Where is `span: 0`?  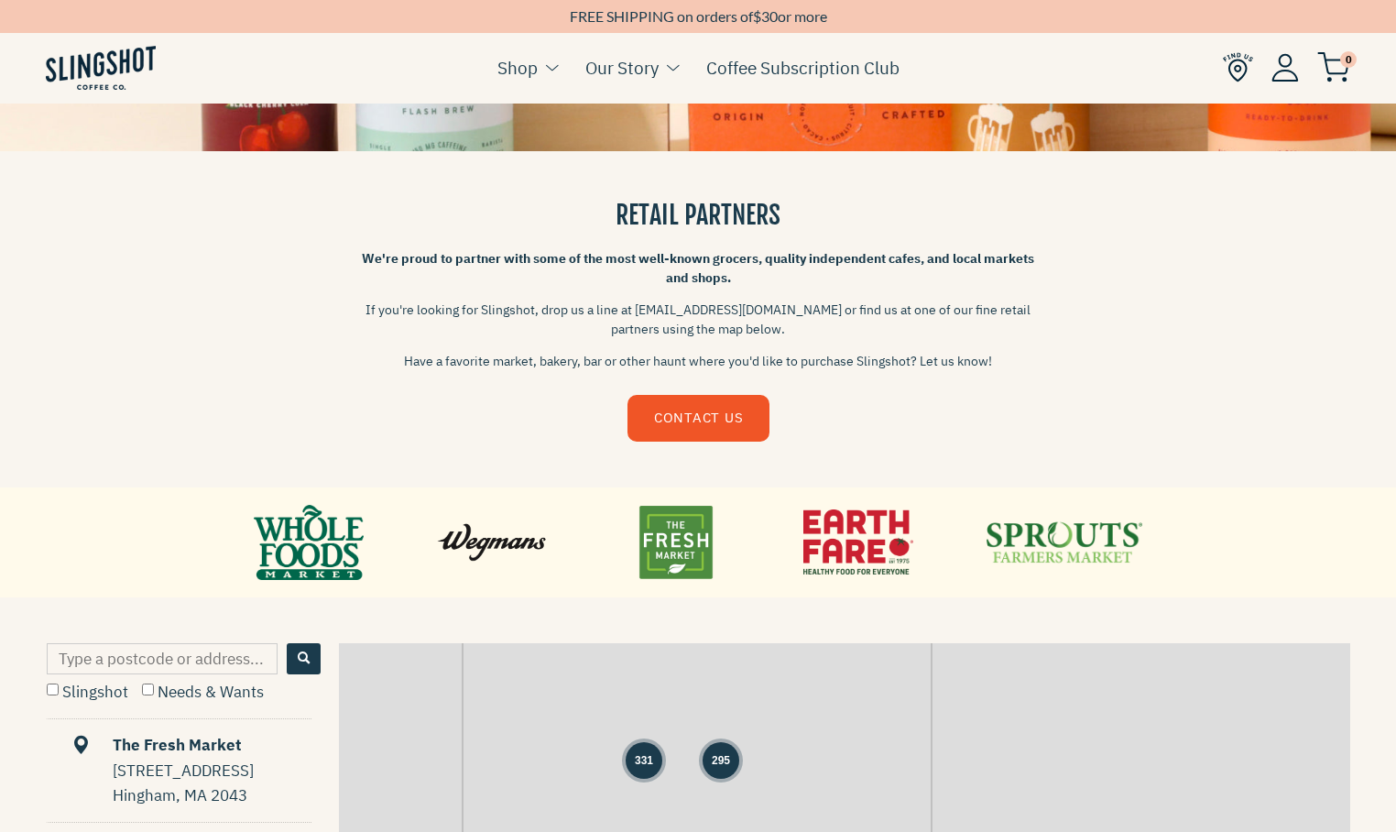
span: 0 is located at coordinates (1349, 60).